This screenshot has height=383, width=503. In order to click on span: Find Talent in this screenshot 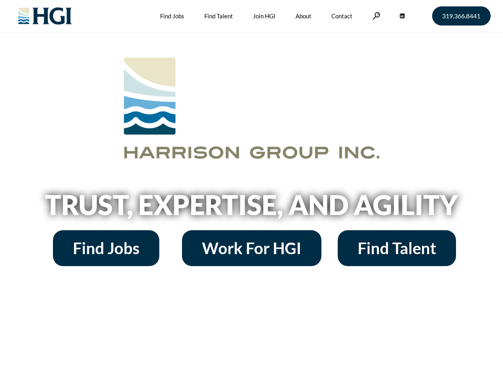, I will do `click(397, 248)`.